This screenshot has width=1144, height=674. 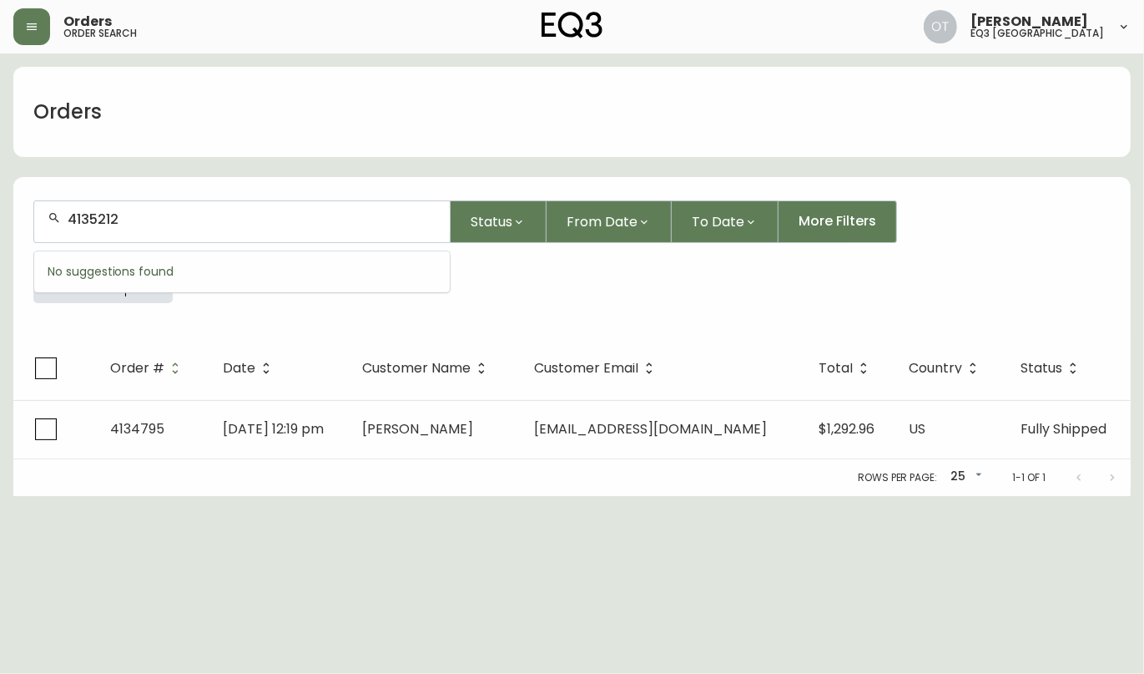 I want to click on span: Fully Shipped, so click(x=1063, y=428).